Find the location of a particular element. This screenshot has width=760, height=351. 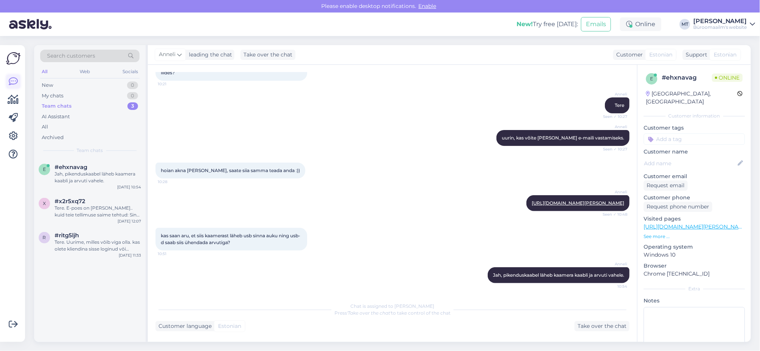

span: r is located at coordinates (44, 237).